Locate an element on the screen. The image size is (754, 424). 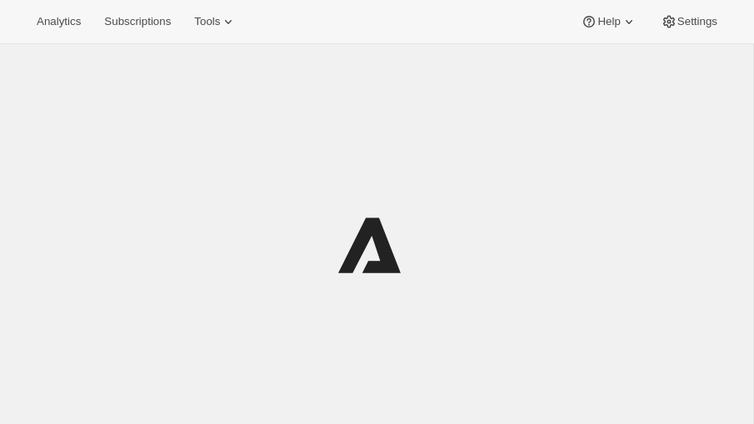
span: Settings is located at coordinates (698, 22).